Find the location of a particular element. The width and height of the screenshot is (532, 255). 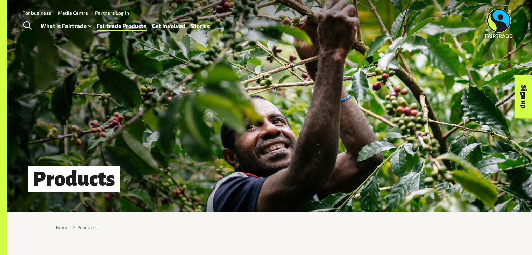

h1: Products is located at coordinates (74, 179).